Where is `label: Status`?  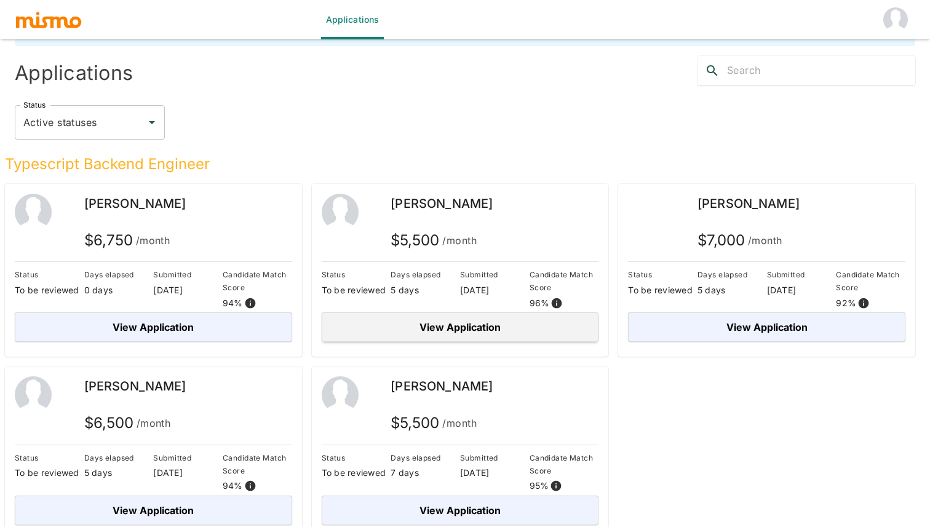
label: Status is located at coordinates (34, 105).